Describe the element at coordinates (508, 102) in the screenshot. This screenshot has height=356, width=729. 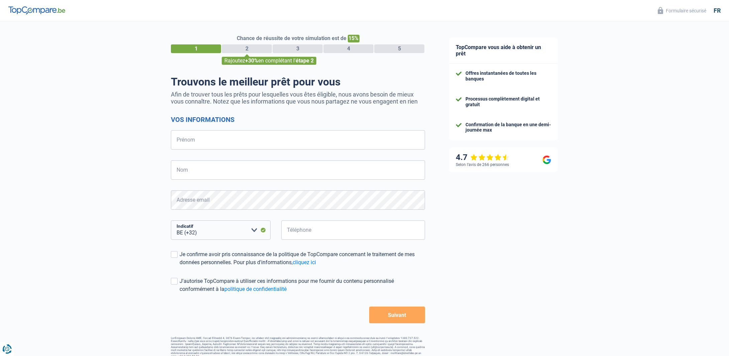
I see `div: Processus complètement digital et gratuit` at that location.